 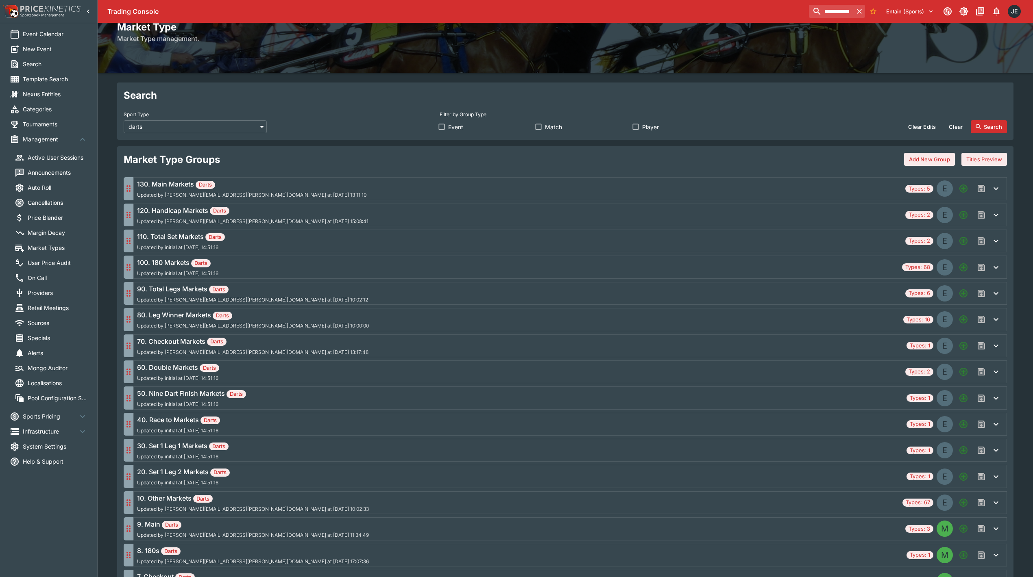 What do you see at coordinates (195, 127) in the screenshot?
I see `div: darts` at bounding box center [195, 127].